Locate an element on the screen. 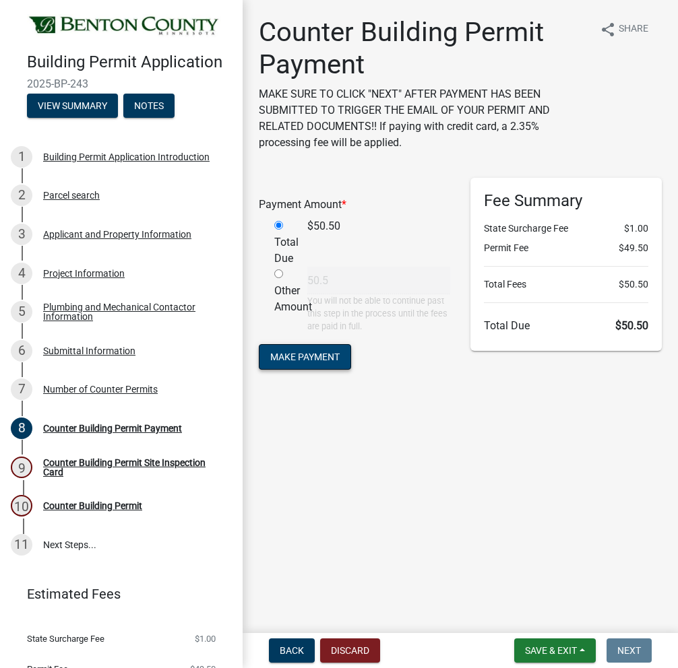 This screenshot has height=668, width=678. div: 1 is located at coordinates (22, 157).